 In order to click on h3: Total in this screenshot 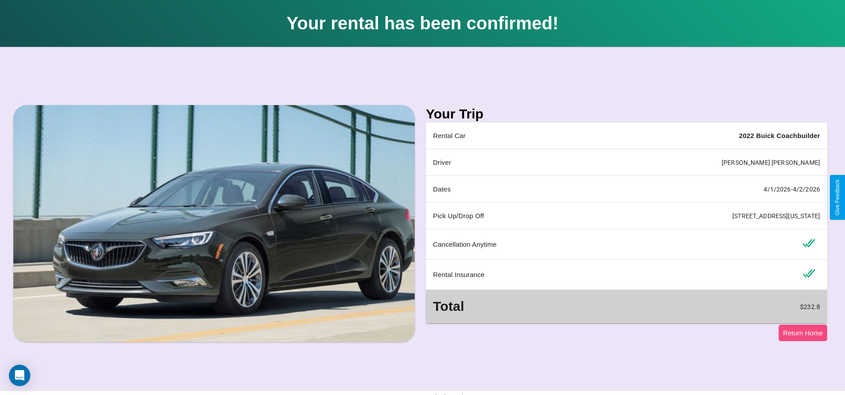, I will do `click(508, 306)`.